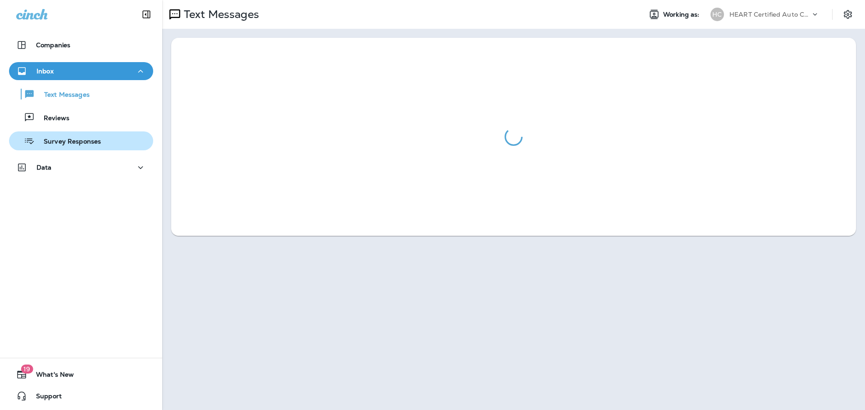 The image size is (865, 410). What do you see at coordinates (81, 94) in the screenshot?
I see `button: Text Messages` at bounding box center [81, 94].